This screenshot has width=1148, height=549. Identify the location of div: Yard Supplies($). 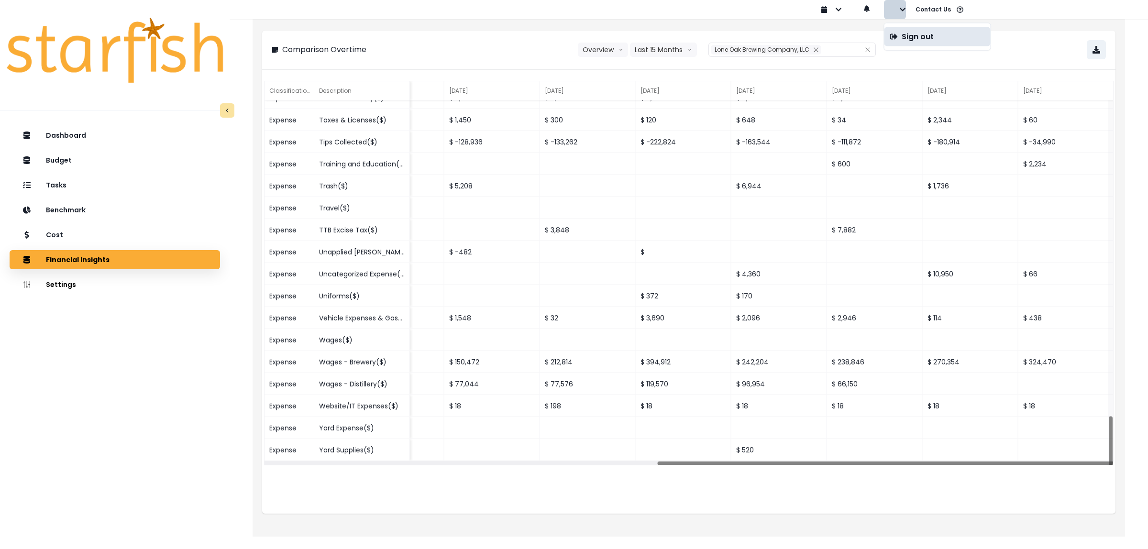
(362, 450).